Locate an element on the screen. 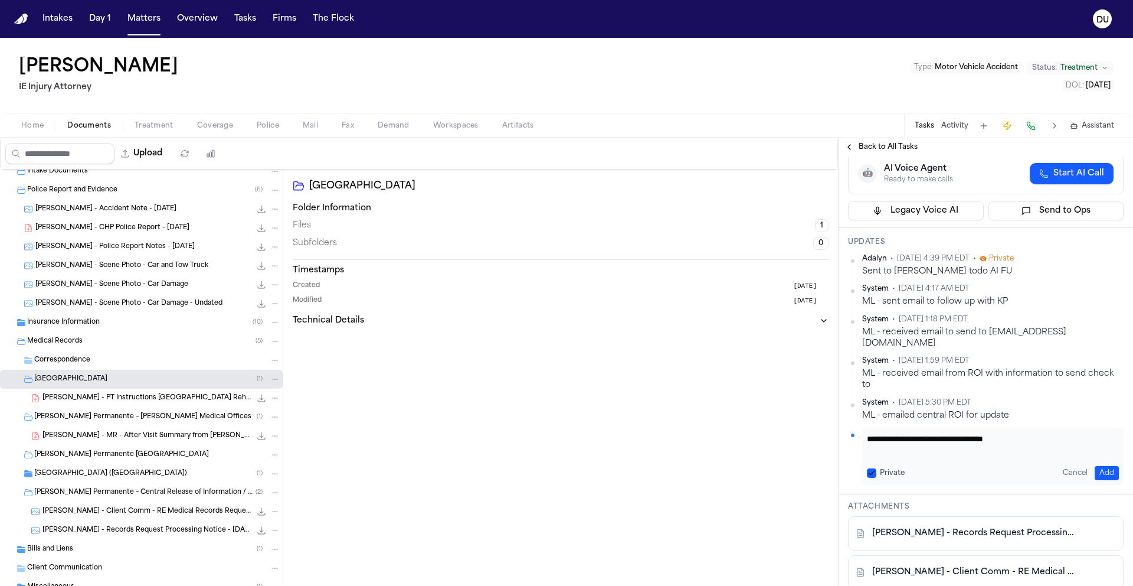 Image resolution: width=1133 pixels, height=586 pixels. button: Download B. Arteaga - Scene Photo - Car Damage - Undated is located at coordinates (262, 303).